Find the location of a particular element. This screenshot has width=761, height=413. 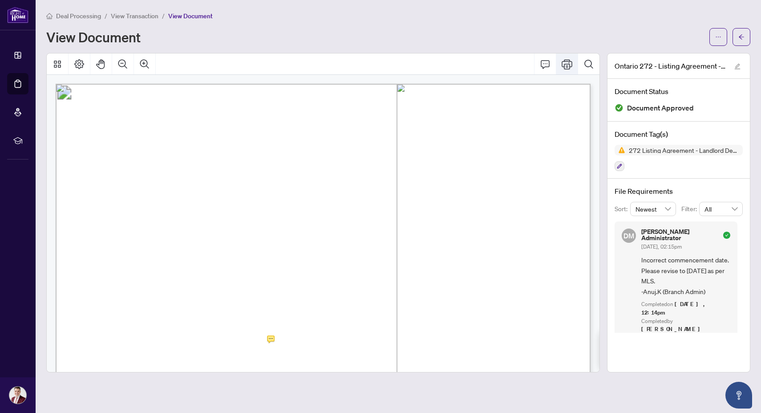

span: arrow-left is located at coordinates (742, 37).